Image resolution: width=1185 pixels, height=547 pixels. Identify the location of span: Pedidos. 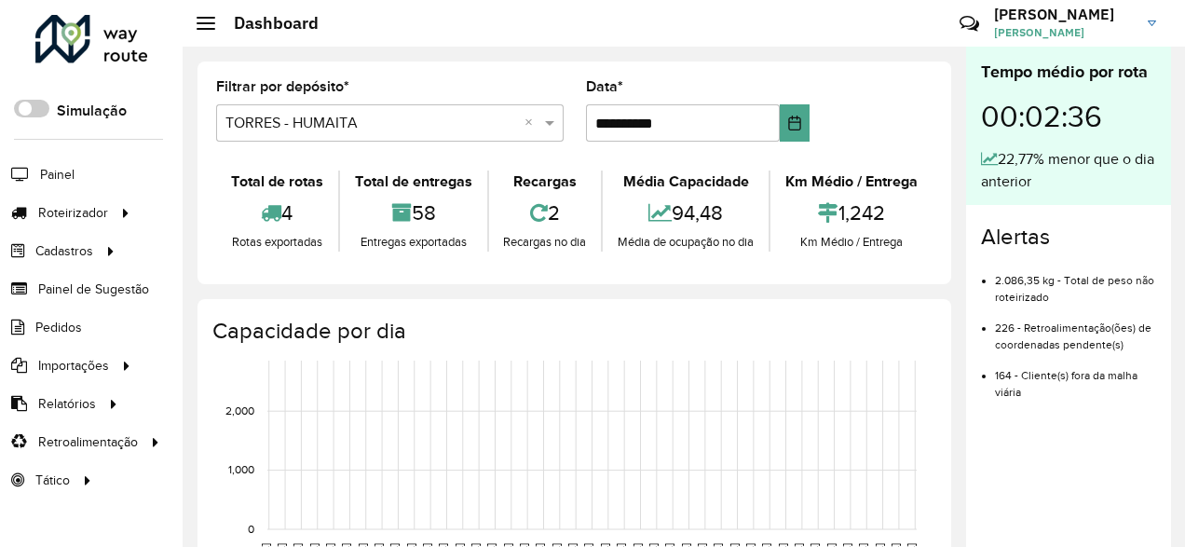
(59, 327).